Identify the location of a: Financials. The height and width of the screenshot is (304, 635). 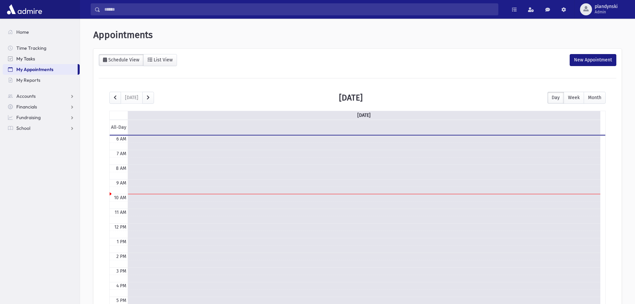
(41, 107).